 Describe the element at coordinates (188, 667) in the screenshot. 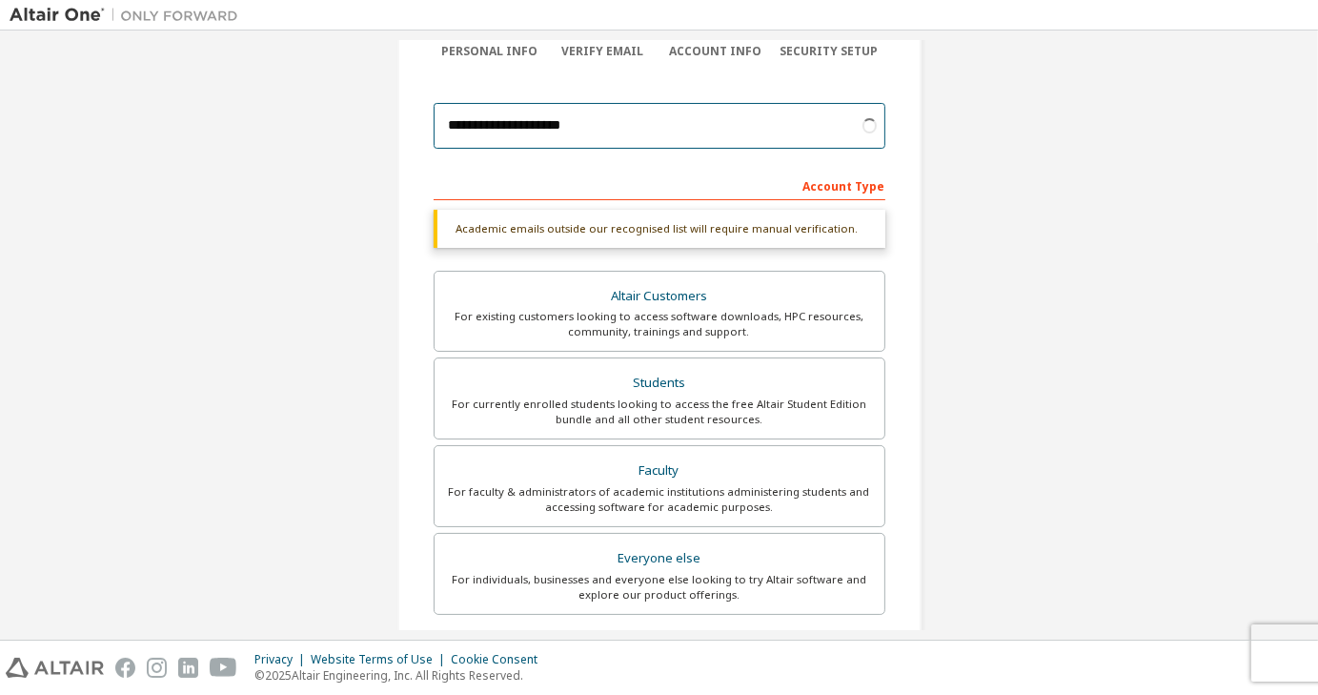

I see `img: linkedin.svg` at that location.